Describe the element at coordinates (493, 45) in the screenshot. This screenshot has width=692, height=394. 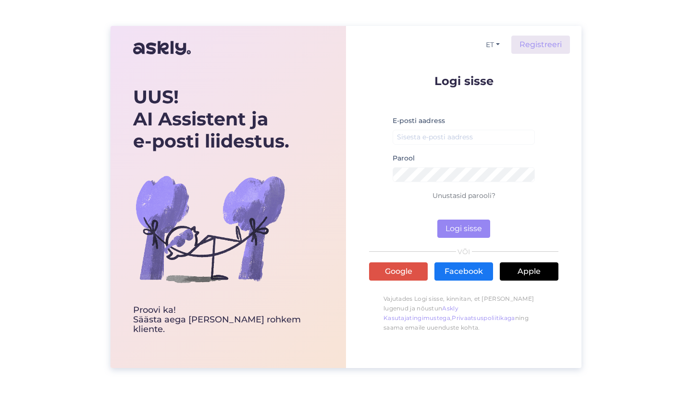
I see `button: ET` at that location.